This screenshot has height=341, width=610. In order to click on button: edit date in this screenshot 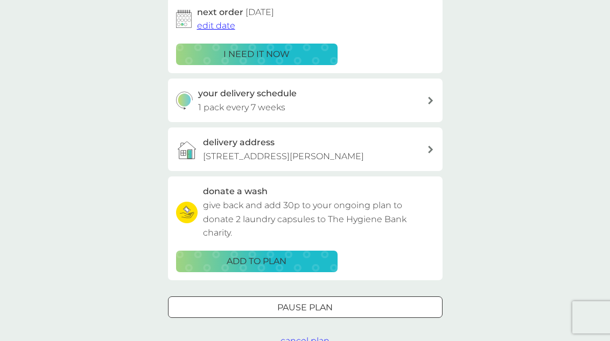, I will do `click(216, 26)`.